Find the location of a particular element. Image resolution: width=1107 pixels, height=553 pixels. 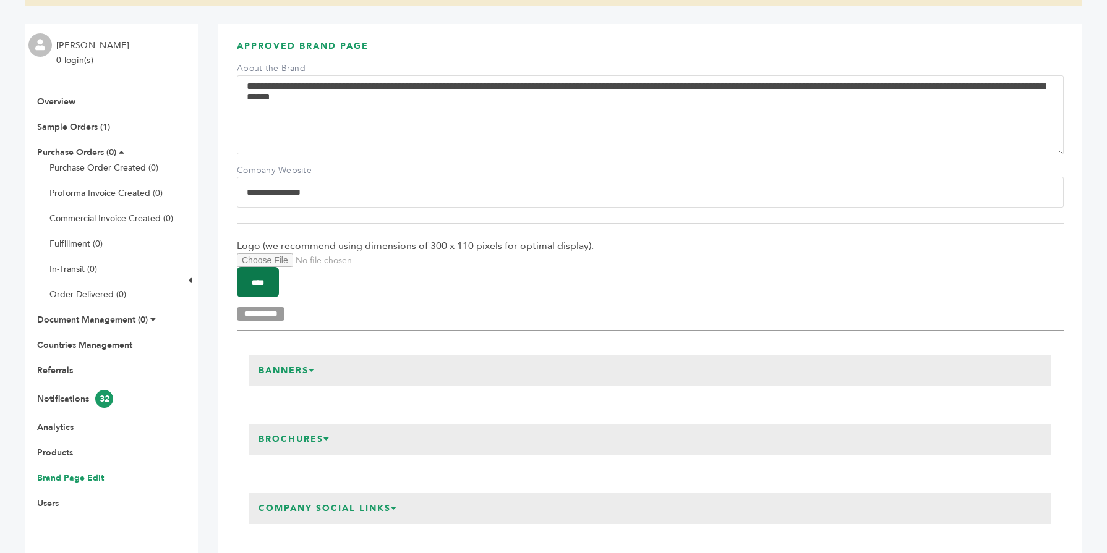

a: Brand Page Edit is located at coordinates (70, 478).